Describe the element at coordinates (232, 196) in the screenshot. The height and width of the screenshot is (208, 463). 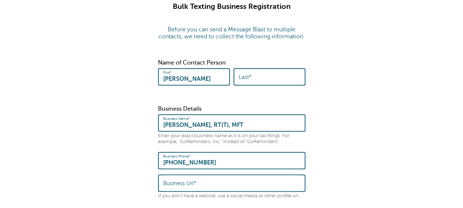
I see `p: If you don't have a website, use a social media or other profile url.` at that location.